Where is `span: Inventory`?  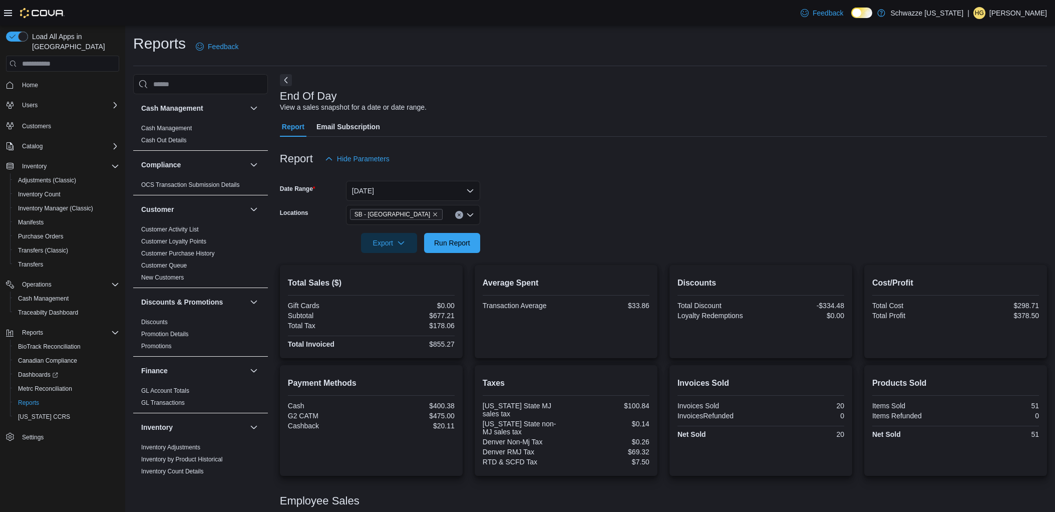
span: Inventory is located at coordinates (69, 166).